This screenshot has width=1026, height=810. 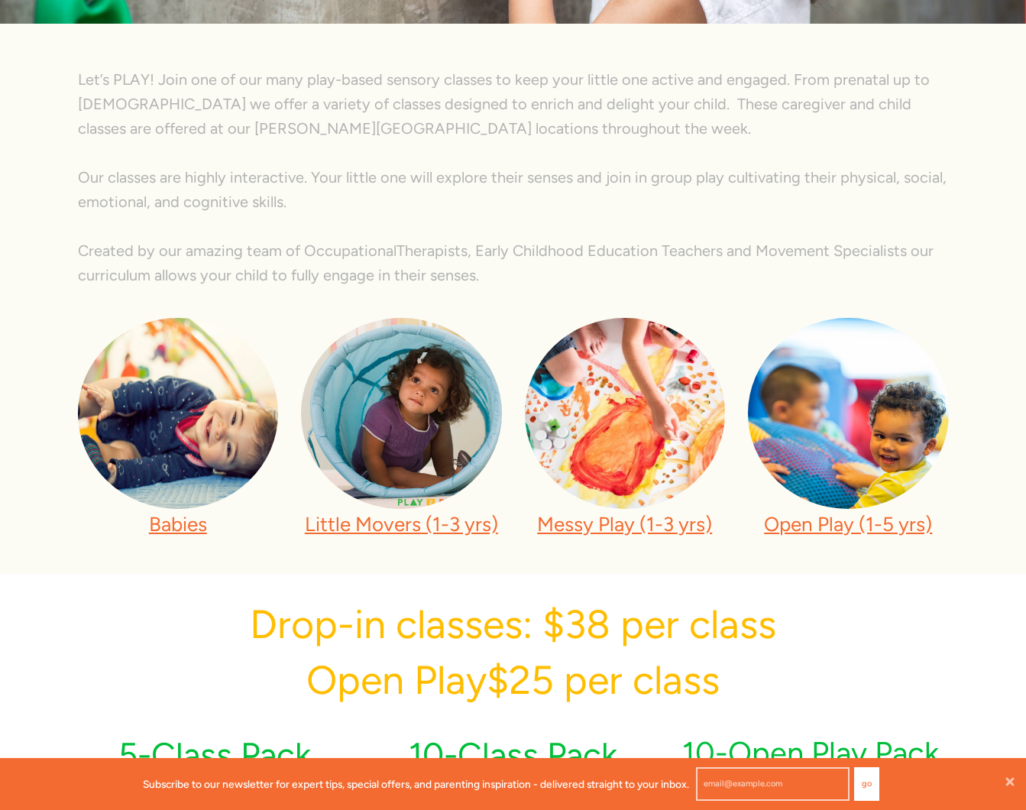 I want to click on span: Drop, so click(x=293, y=624).